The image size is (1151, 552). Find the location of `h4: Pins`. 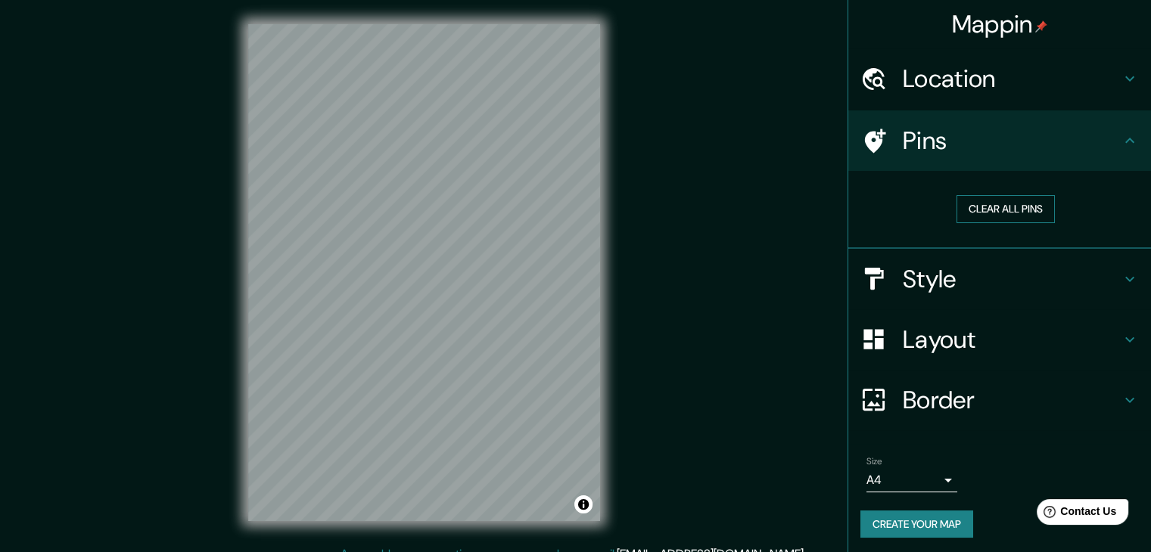

h4: Pins is located at coordinates (1011, 141).